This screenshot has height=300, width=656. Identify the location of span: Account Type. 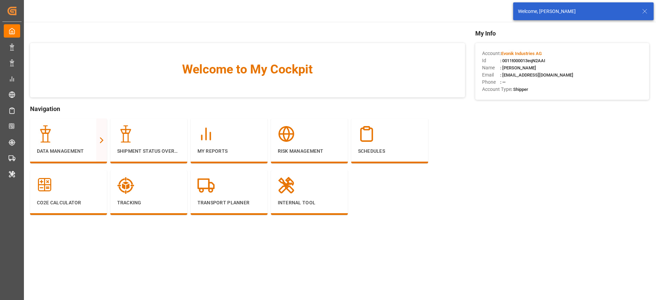
(497, 89).